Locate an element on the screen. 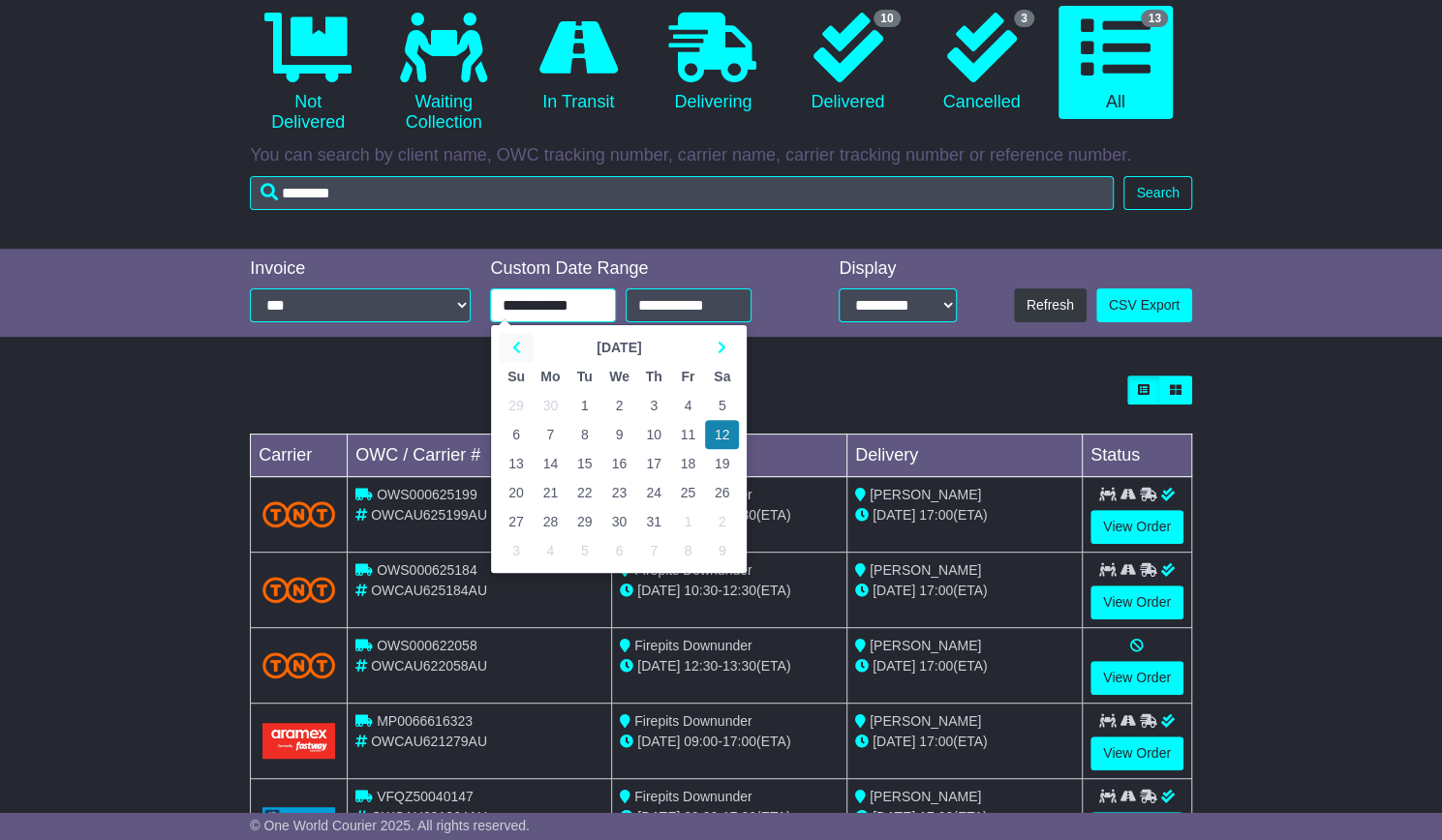 This screenshot has width=1442, height=840. td: 17 is located at coordinates (654, 463).